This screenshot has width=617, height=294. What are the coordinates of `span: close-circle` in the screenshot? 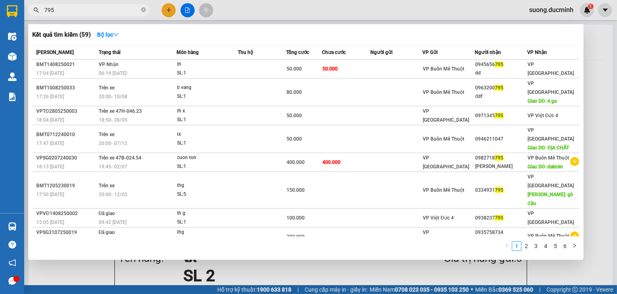 It's located at (144, 10).